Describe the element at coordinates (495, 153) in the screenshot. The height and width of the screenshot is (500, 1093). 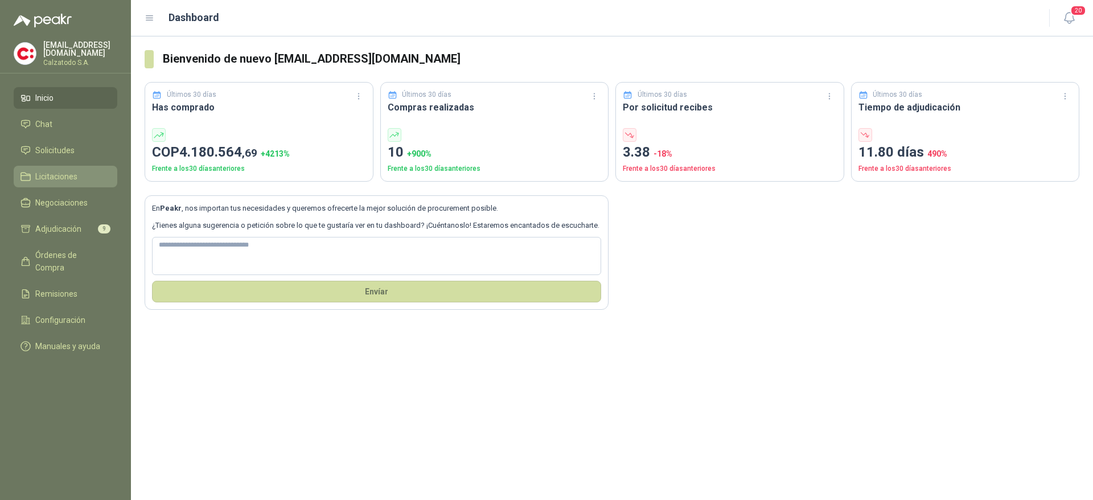
I see `p: 10` at that location.